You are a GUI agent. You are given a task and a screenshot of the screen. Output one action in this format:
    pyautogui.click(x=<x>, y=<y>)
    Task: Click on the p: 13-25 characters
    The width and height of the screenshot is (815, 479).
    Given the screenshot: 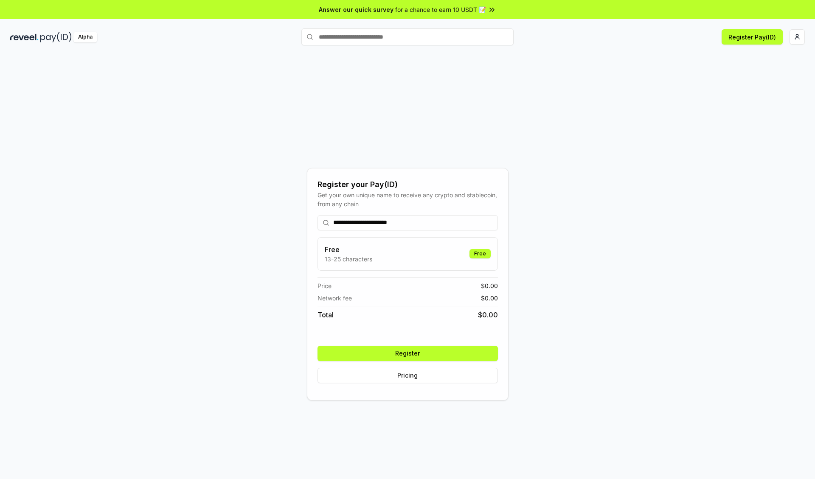 What is the action you would take?
    pyautogui.click(x=348, y=259)
    